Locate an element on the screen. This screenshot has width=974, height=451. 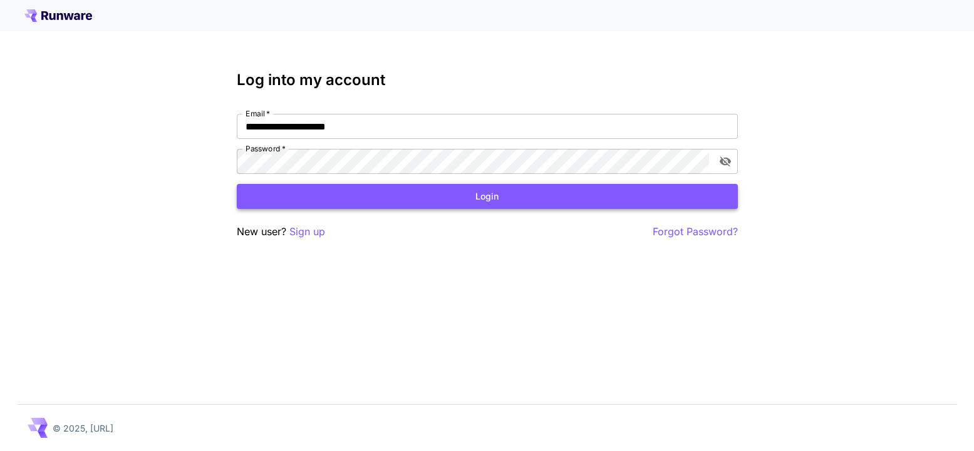
label: Password is located at coordinates (265, 148).